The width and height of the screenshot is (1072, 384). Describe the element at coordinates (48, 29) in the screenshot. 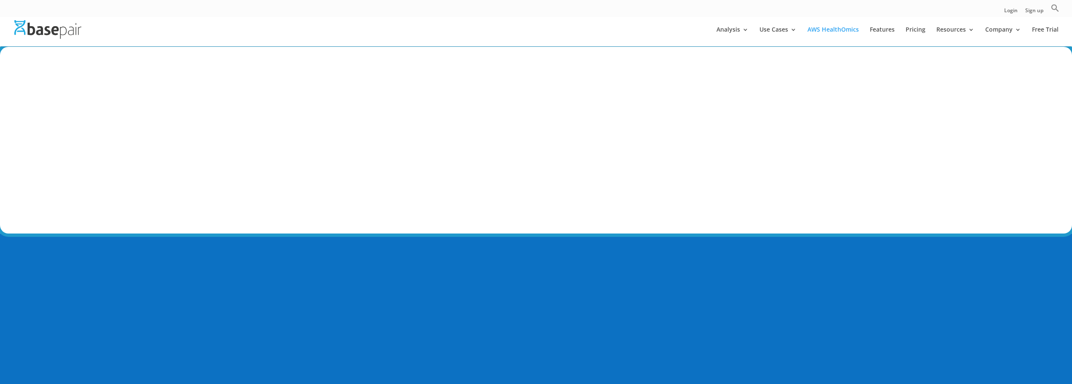

I see `img: Basepair` at that location.